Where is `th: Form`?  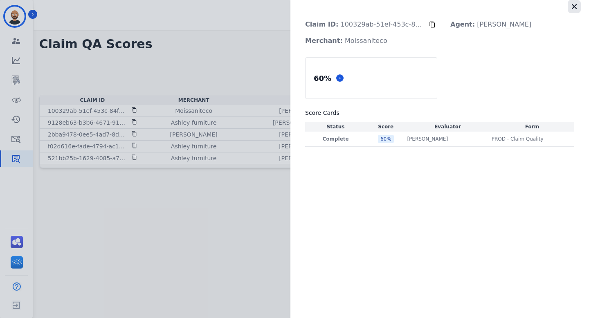 th: Form is located at coordinates (532, 127).